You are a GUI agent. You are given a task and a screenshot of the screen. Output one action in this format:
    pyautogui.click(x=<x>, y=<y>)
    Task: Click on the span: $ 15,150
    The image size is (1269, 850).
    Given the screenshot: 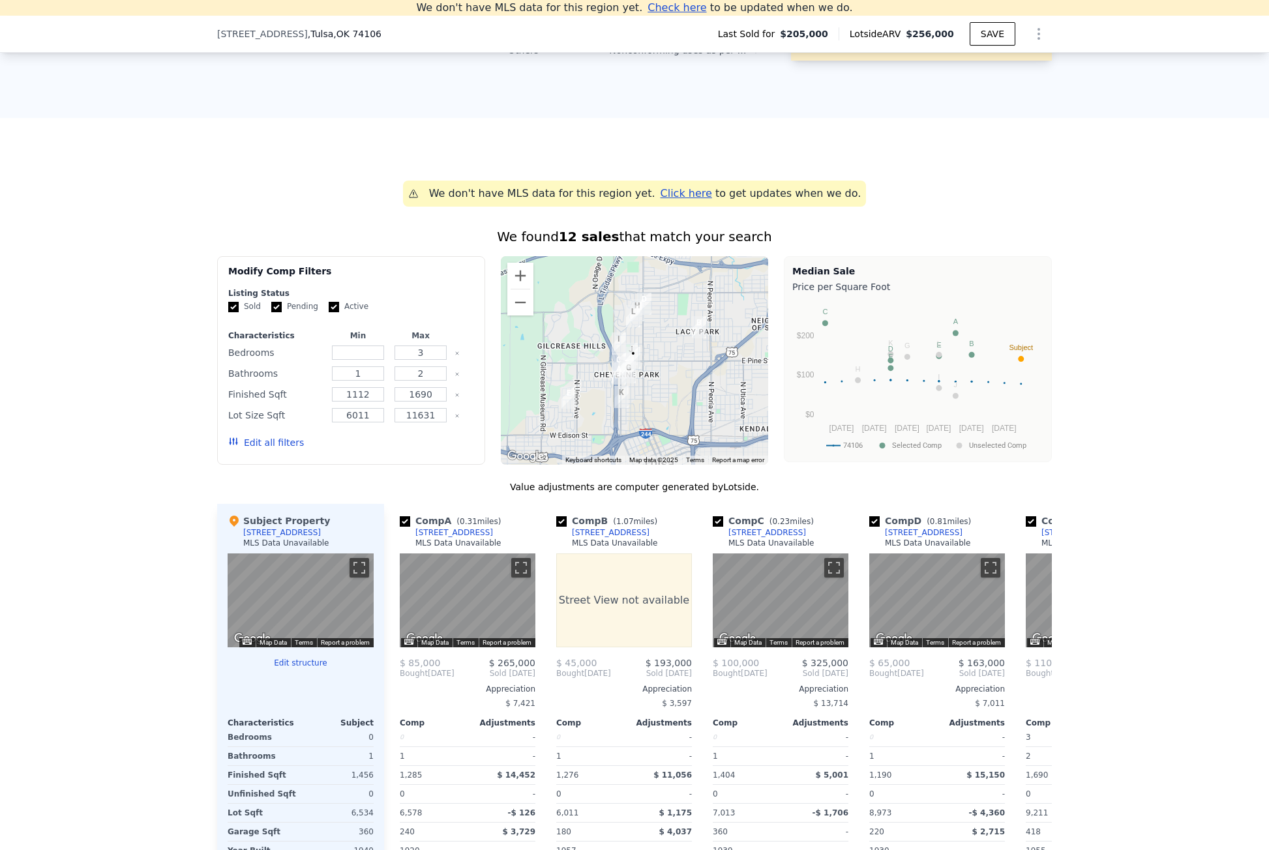 What is the action you would take?
    pyautogui.click(x=985, y=775)
    